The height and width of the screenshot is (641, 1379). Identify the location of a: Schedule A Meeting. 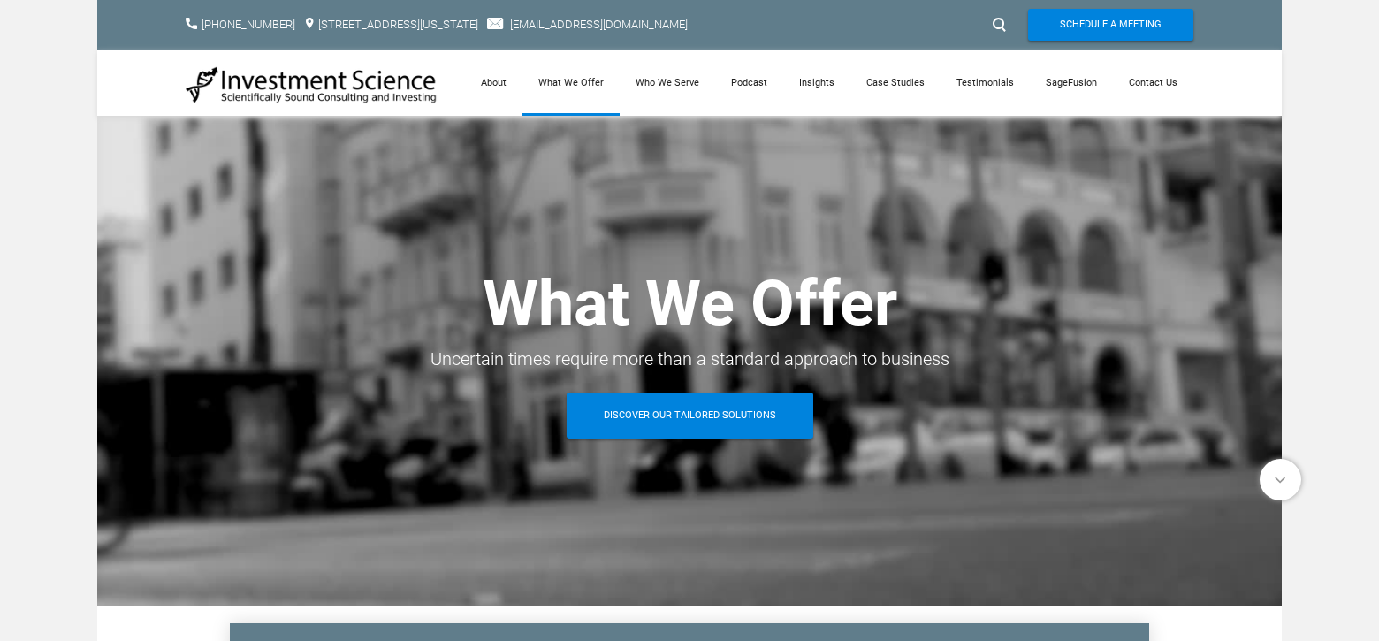
(1111, 25).